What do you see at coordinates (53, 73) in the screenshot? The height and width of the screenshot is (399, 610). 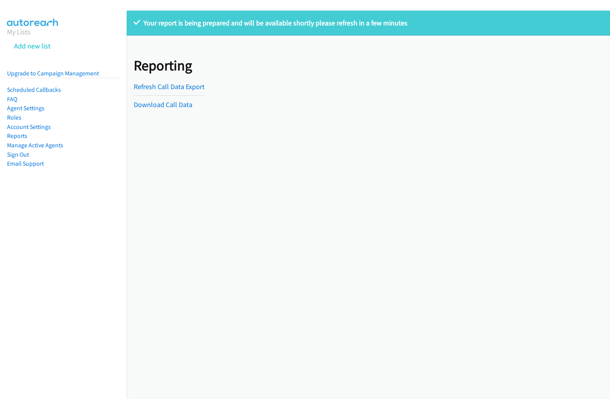 I see `a: Upgrade to Campaign Management` at bounding box center [53, 73].